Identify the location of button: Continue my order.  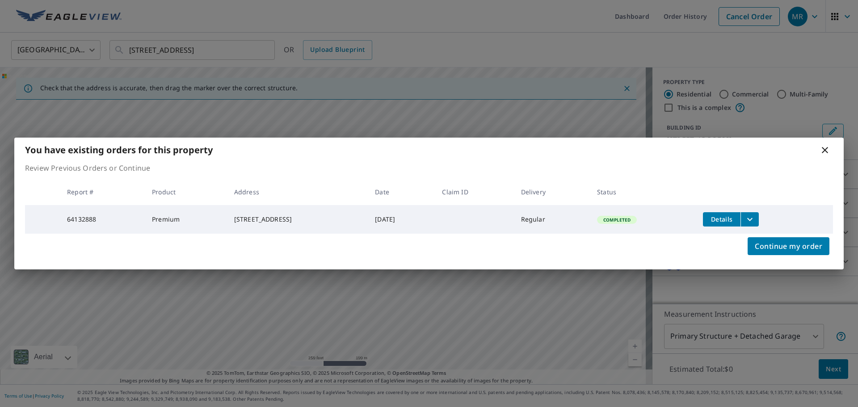
(789, 246).